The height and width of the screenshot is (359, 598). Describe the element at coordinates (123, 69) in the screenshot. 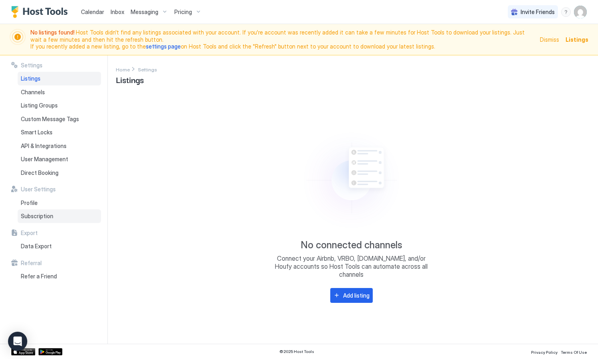

I see `span: Home` at that location.